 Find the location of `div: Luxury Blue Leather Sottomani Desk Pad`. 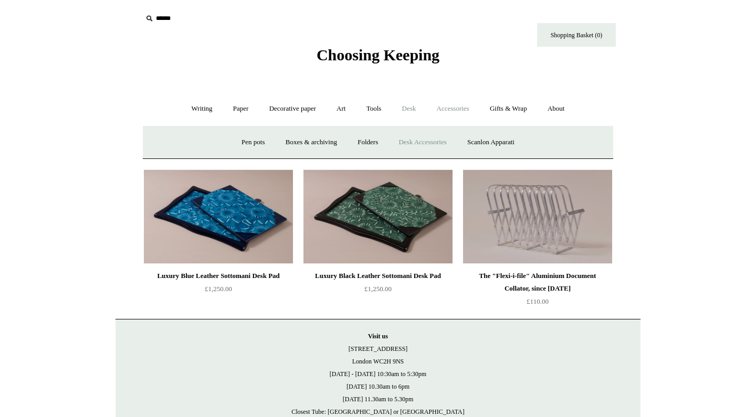

div: Luxury Blue Leather Sottomani Desk Pad is located at coordinates (218, 276).